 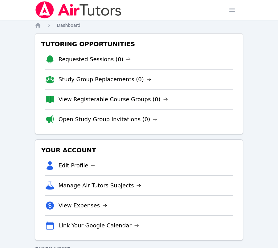 I want to click on a: View Expenses, so click(x=83, y=206).